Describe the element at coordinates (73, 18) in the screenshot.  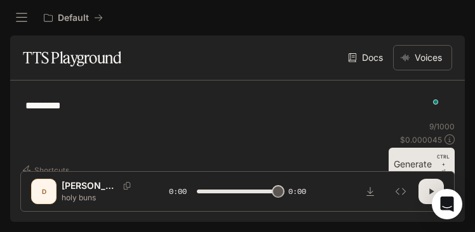
I see `p: Default` at that location.